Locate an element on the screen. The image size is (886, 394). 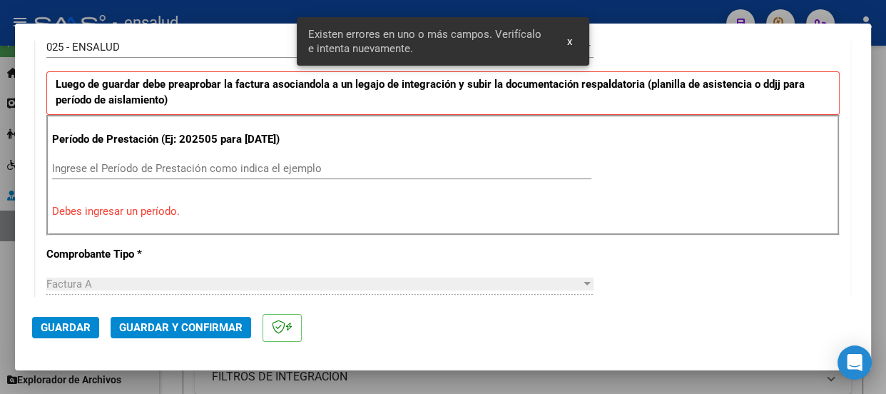
strong: Luego de guardar debe preaprobar la factura asociandola a un legajo de integración y subir la doc... is located at coordinates (430, 92).